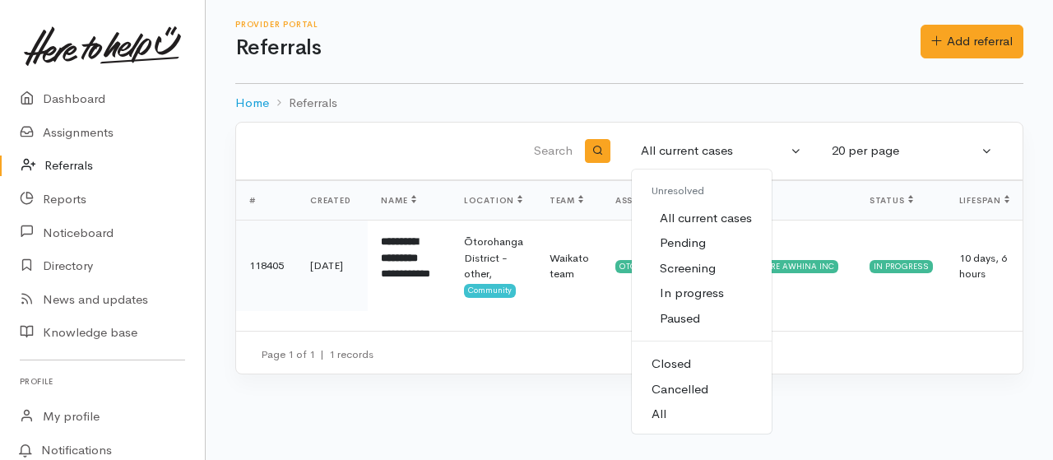  I want to click on nav: breadcrumb, so click(629, 103).